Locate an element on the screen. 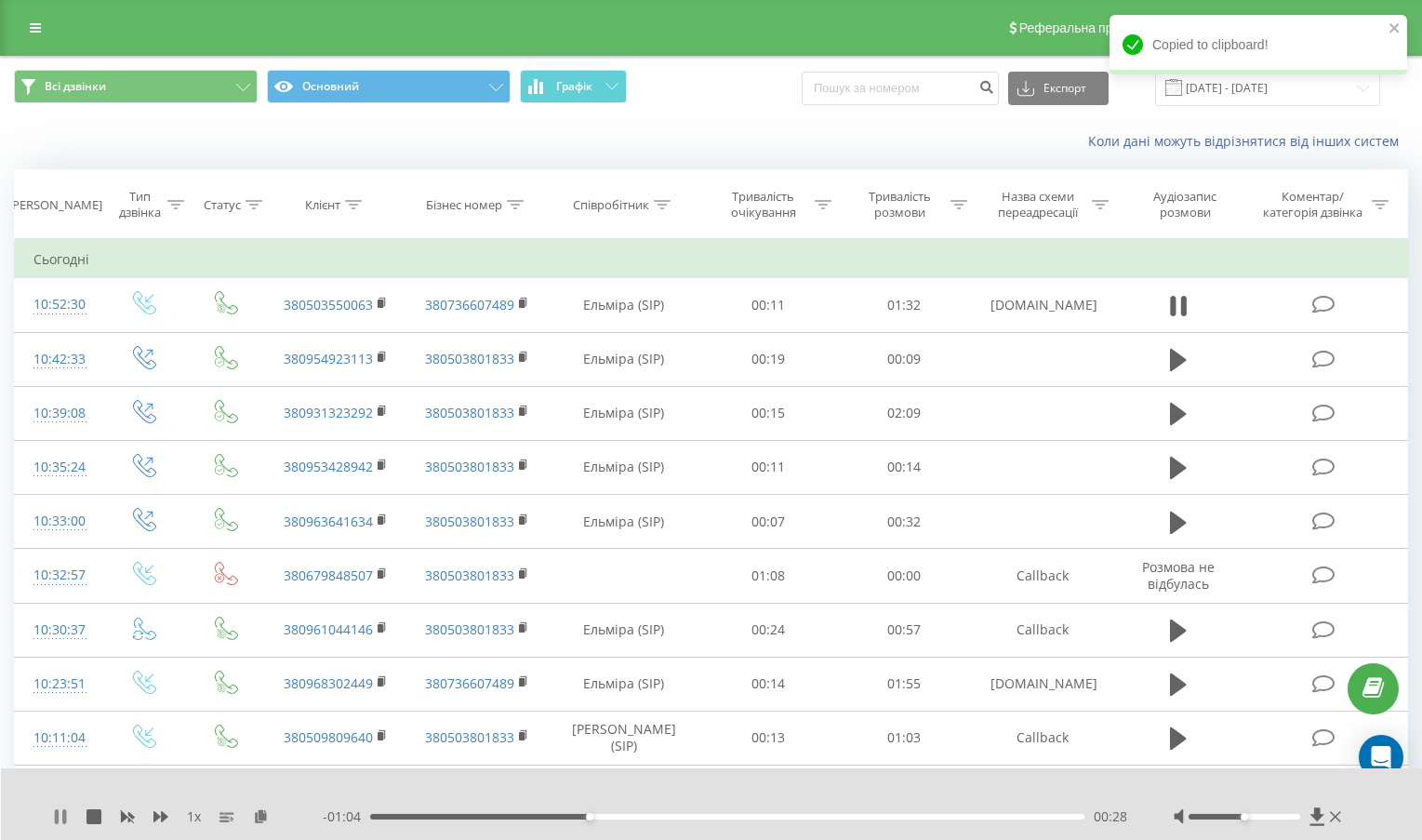 Image resolution: width=1422 pixels, height=840 pixels. button: Всі дзвінки is located at coordinates (136, 86).